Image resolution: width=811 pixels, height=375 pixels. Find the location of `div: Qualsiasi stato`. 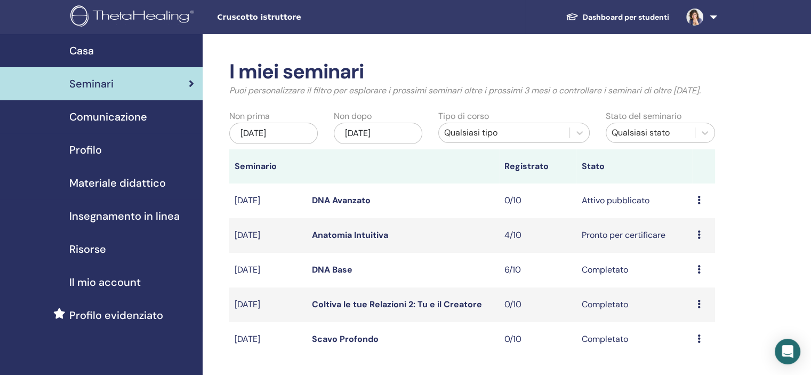

div: Qualsiasi stato is located at coordinates (650, 133).